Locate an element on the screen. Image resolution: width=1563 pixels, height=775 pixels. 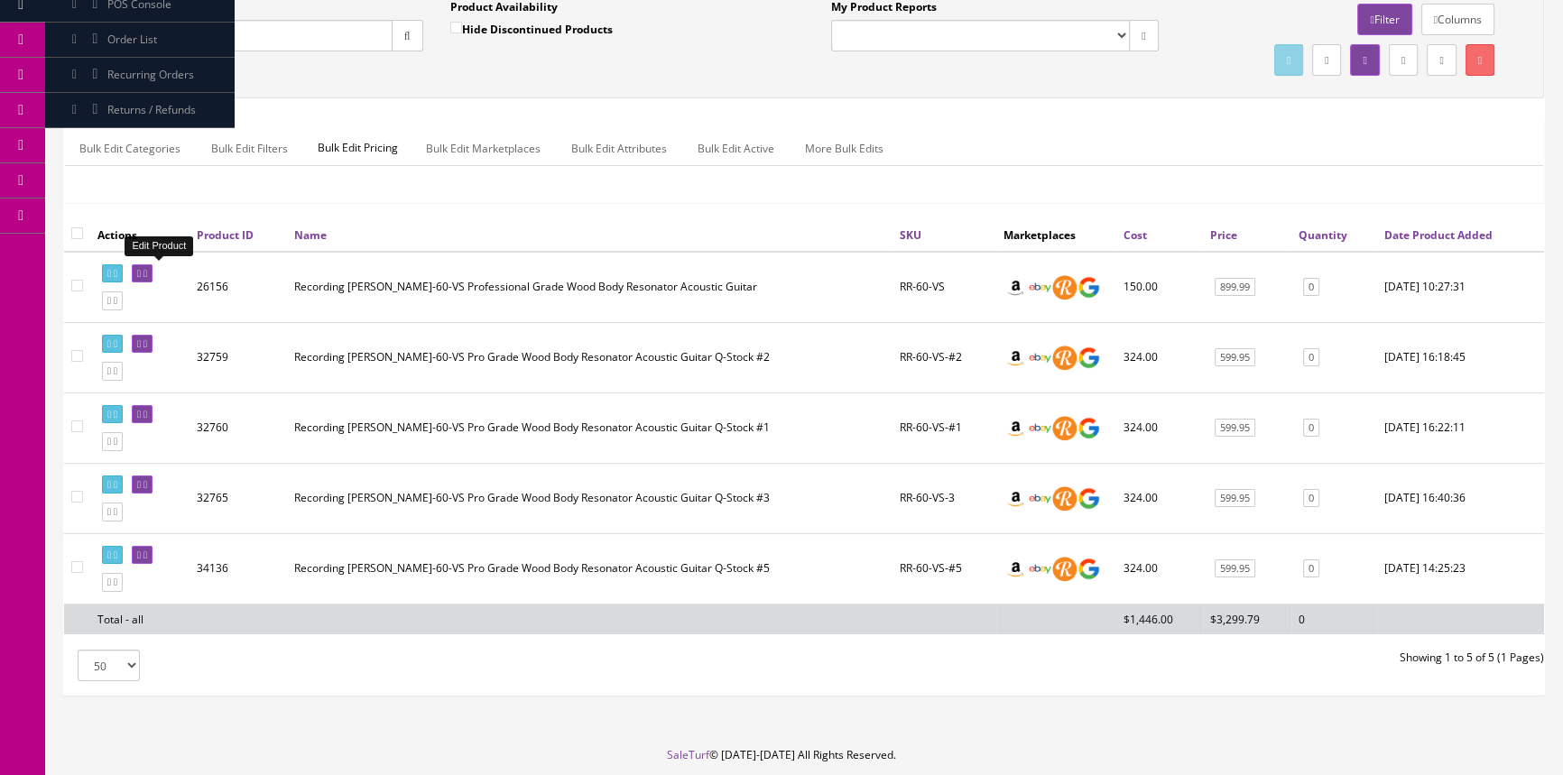
td: 2023-01-23 16:22:11 is located at coordinates (1460, 428).